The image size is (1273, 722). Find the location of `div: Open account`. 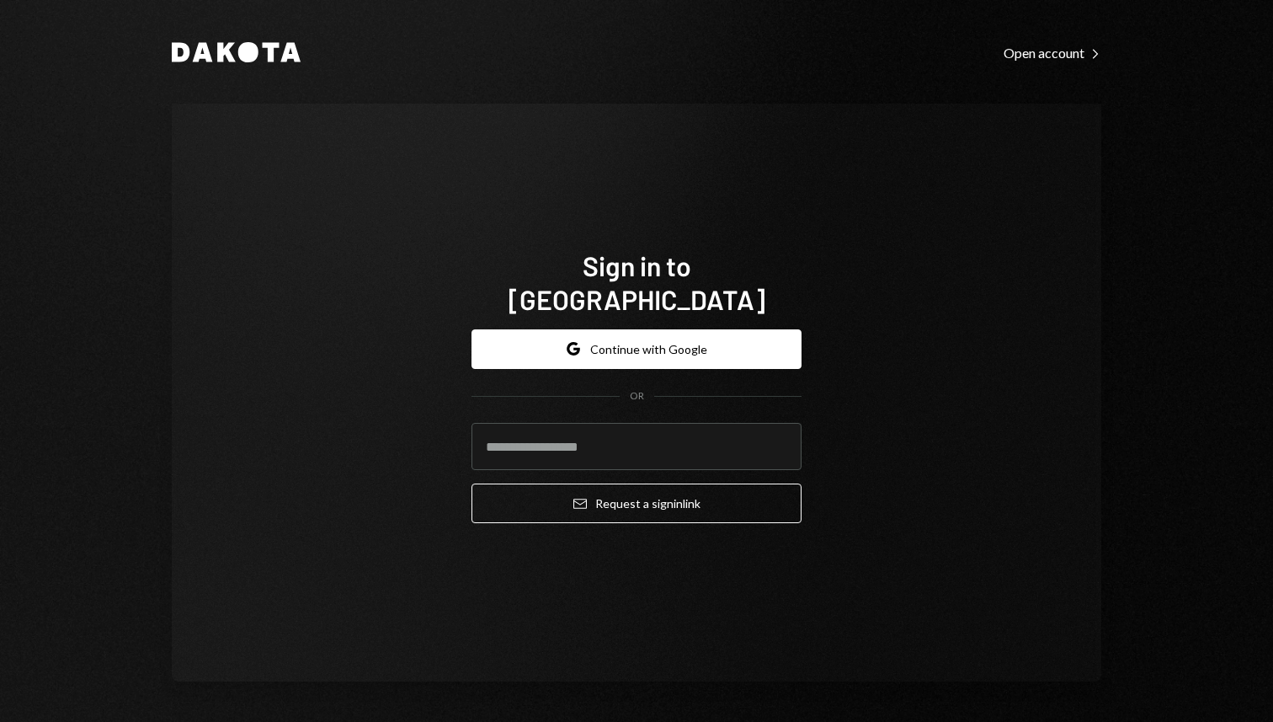

div: Open account is located at coordinates (1053, 53).